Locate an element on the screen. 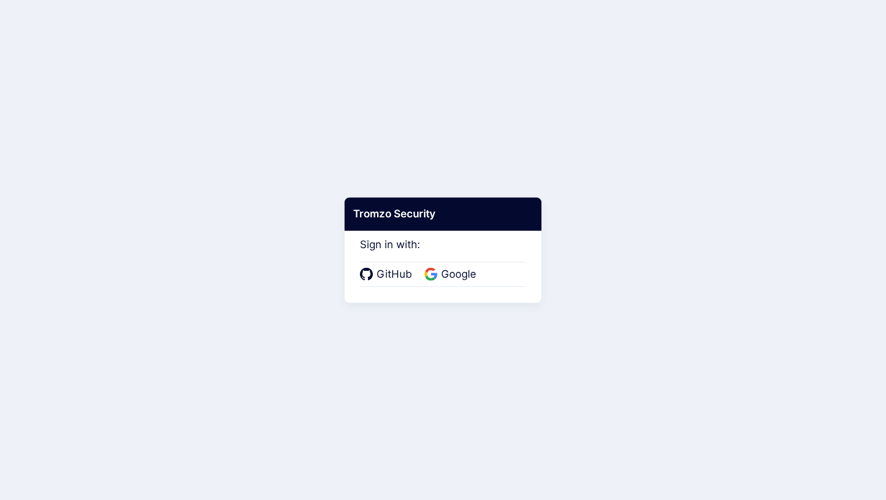  a: GitHub is located at coordinates (388, 274).